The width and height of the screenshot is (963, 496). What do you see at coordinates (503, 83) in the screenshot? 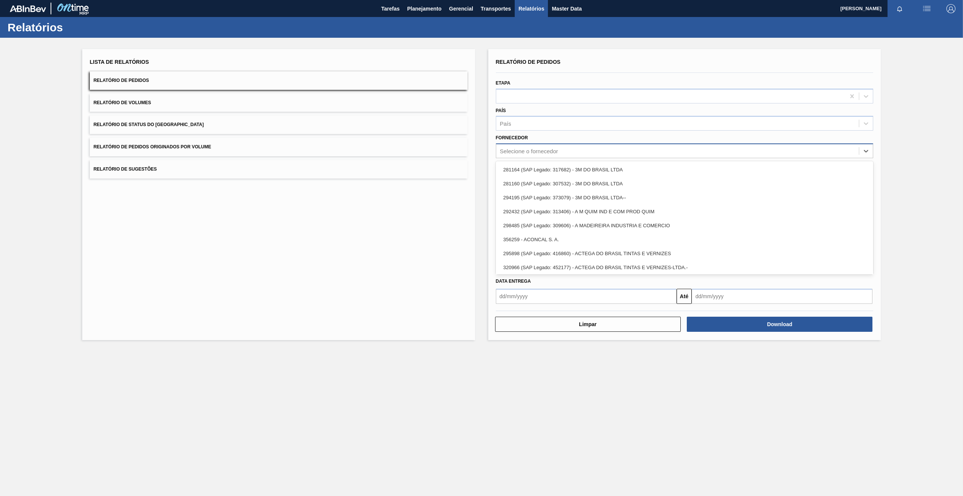
I see `label: Etapa` at bounding box center [503, 83].